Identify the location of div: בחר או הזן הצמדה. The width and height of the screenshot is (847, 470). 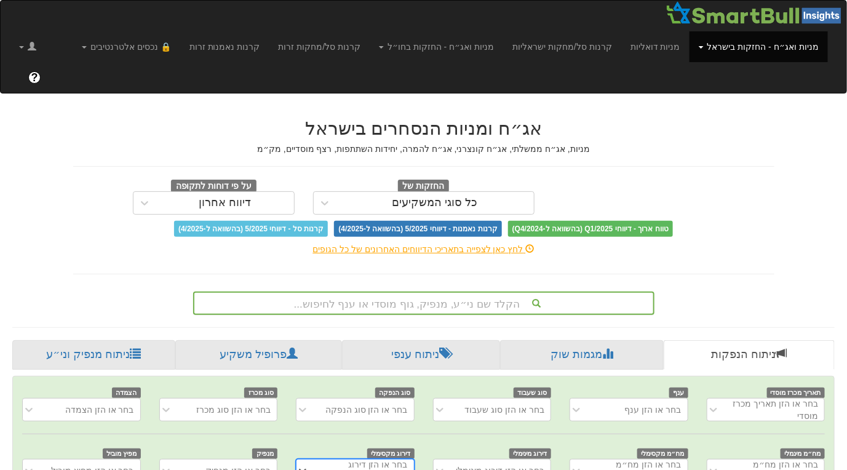
(100, 410).